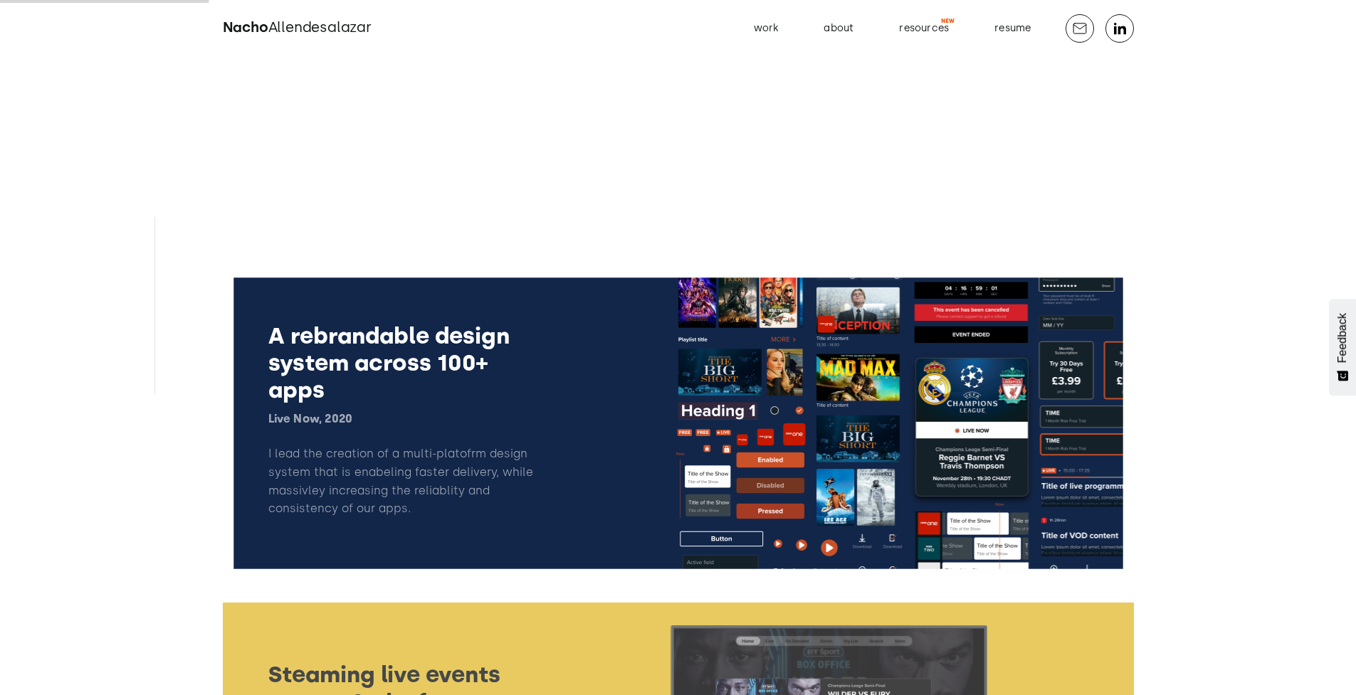 This screenshot has width=1356, height=695. Describe the element at coordinates (838, 28) in the screenshot. I see `a: about` at that location.